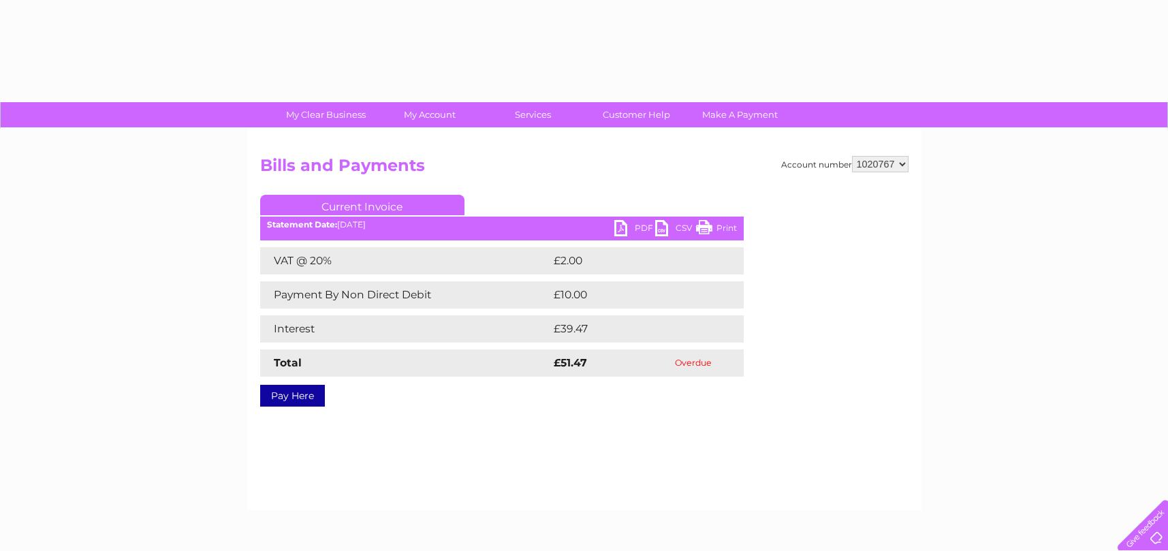  Describe the element at coordinates (405, 329) in the screenshot. I see `td: Interest` at that location.